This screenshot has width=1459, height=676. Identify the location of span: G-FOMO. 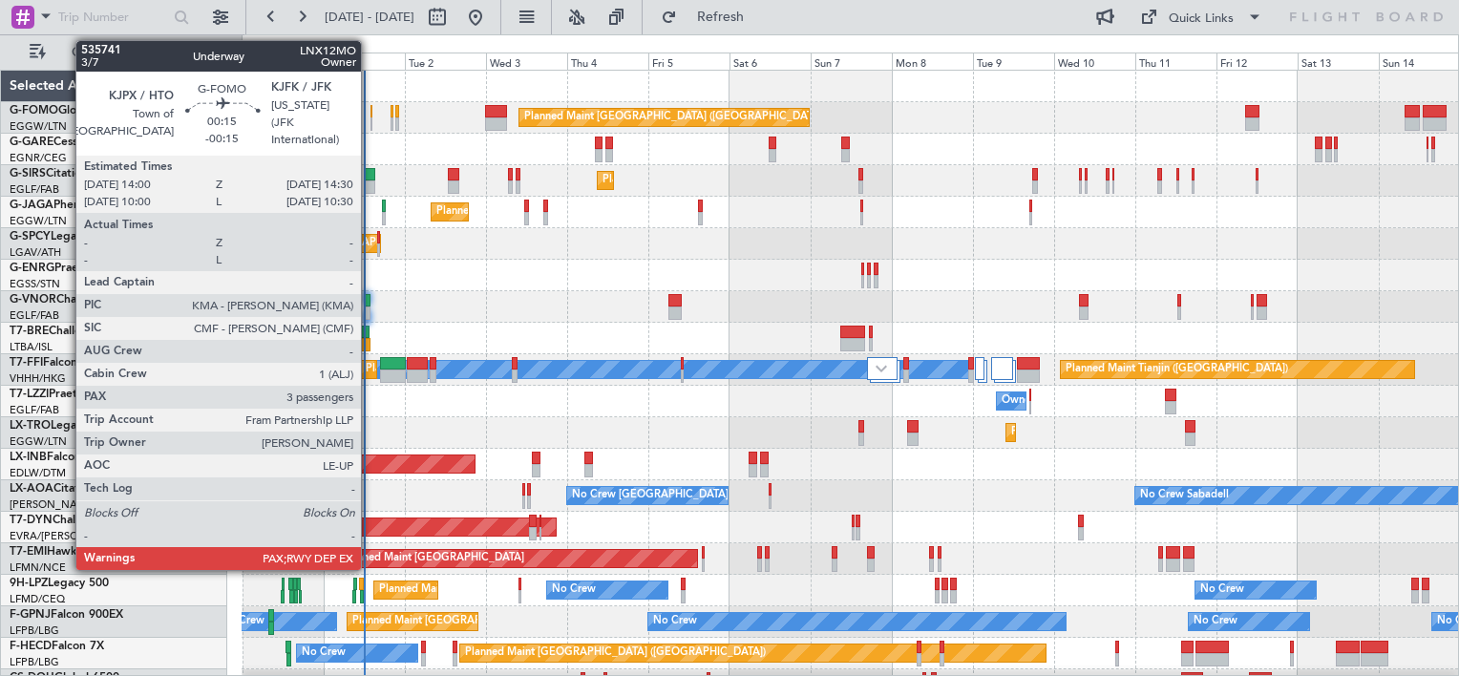
(33, 111).